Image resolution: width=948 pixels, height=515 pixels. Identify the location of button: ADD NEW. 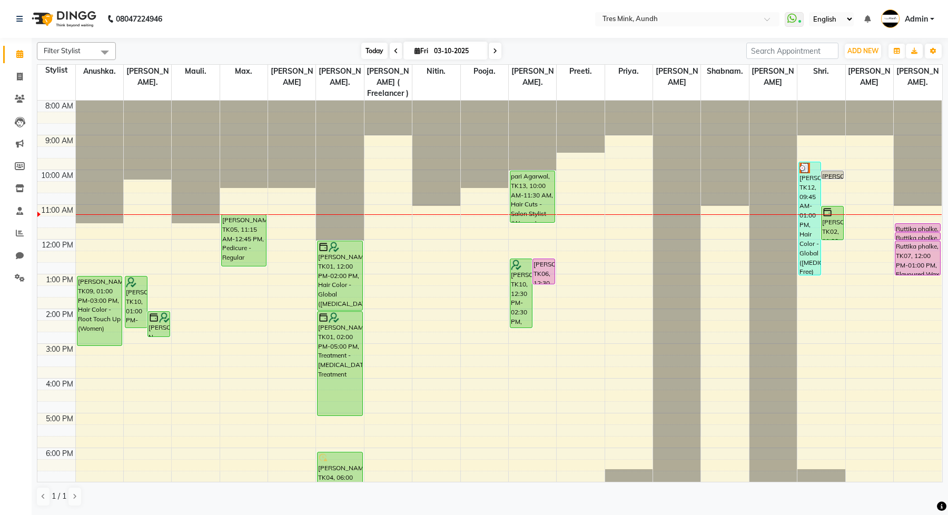
(863, 51).